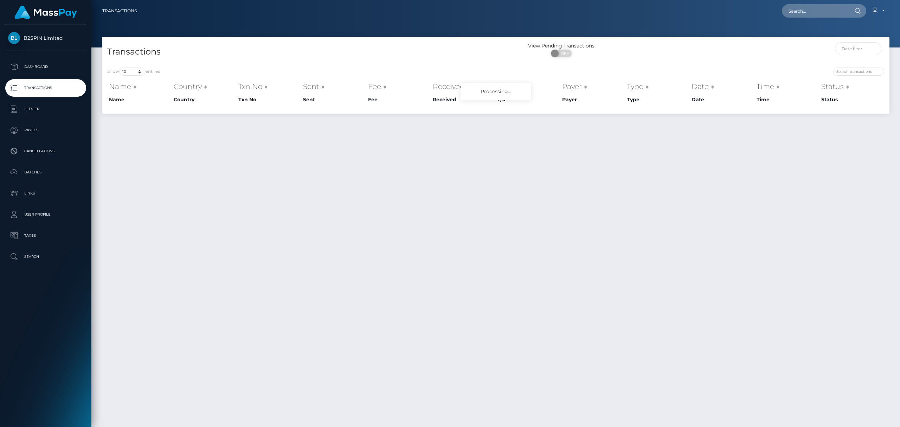  Describe the element at coordinates (528, 87) in the screenshot. I see `th: F/X` at that location.